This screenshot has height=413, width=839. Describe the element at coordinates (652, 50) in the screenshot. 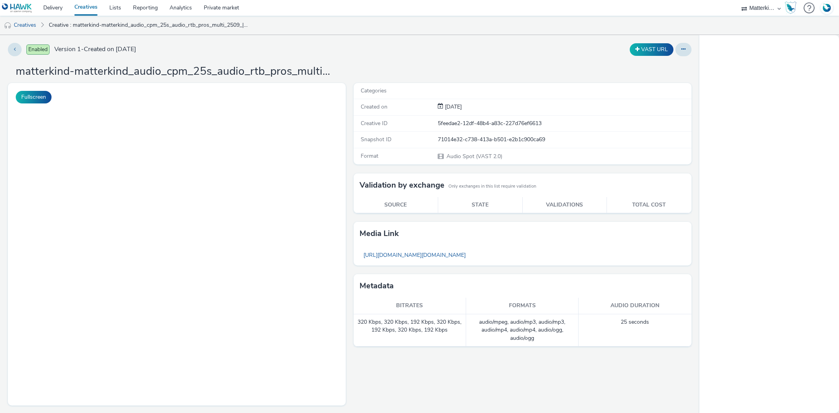

I see `div: Duplicate the creative as a VAST URL` at that location.